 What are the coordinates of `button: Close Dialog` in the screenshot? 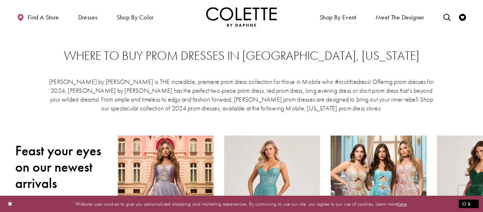 It's located at (10, 203).